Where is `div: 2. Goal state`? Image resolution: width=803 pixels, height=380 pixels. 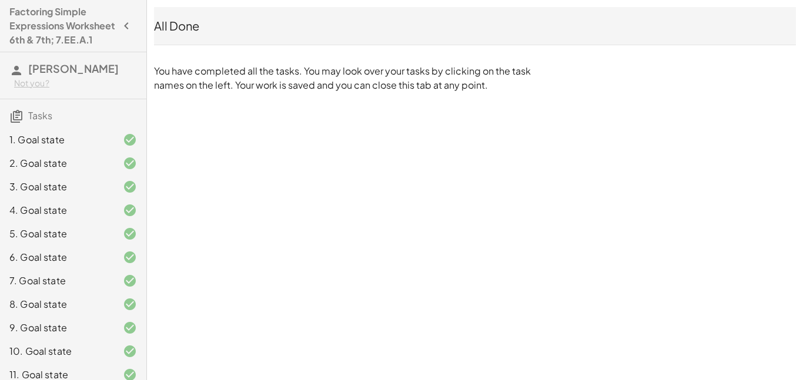 div: 2. Goal state is located at coordinates (56, 163).